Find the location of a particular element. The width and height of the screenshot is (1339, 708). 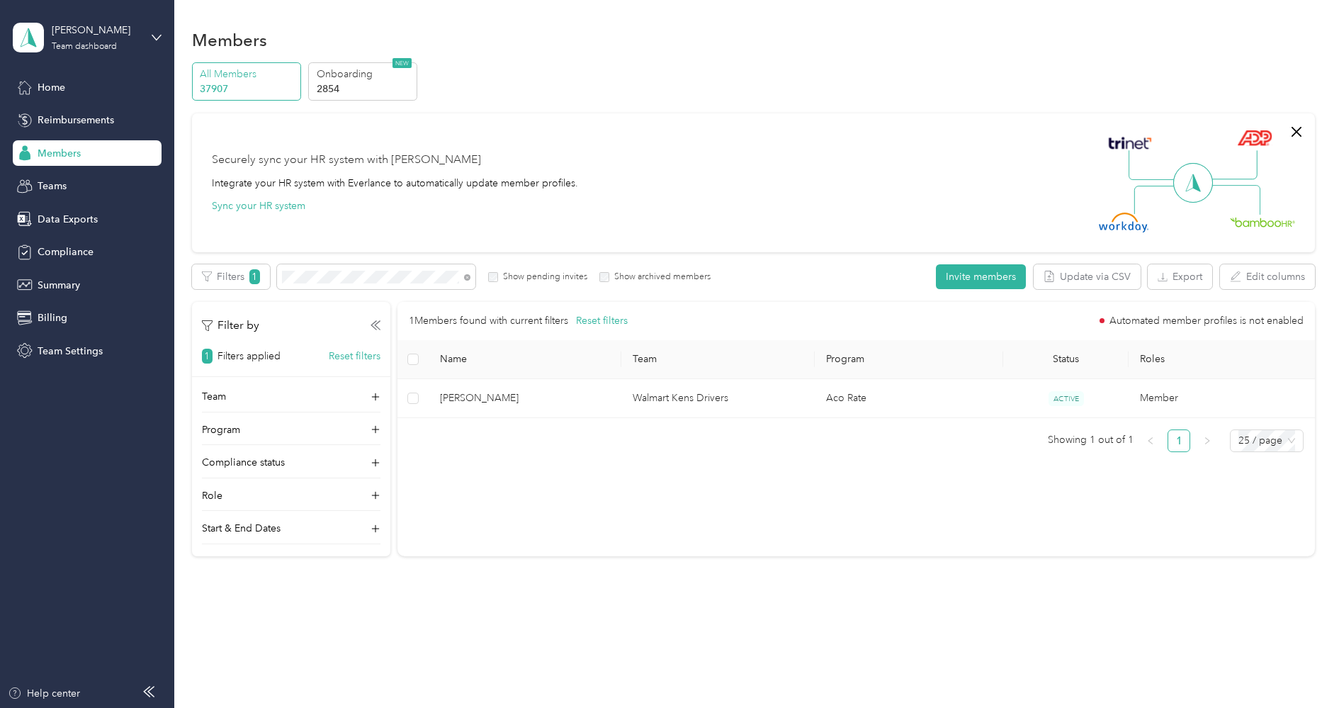

p: Team is located at coordinates (214, 396).